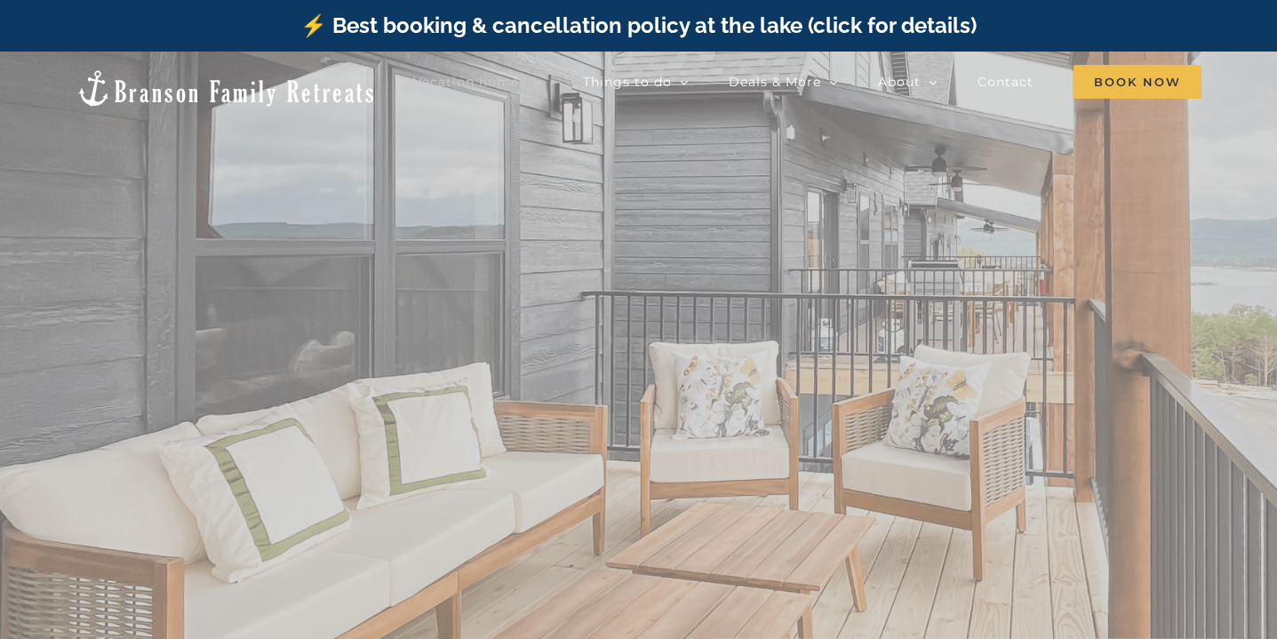 Image resolution: width=1277 pixels, height=639 pixels. I want to click on b: 2 to 3 Bedrooms, so click(638, 385).